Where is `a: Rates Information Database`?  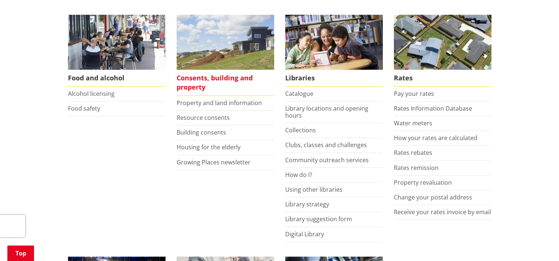 a: Rates Information Database is located at coordinates (433, 109).